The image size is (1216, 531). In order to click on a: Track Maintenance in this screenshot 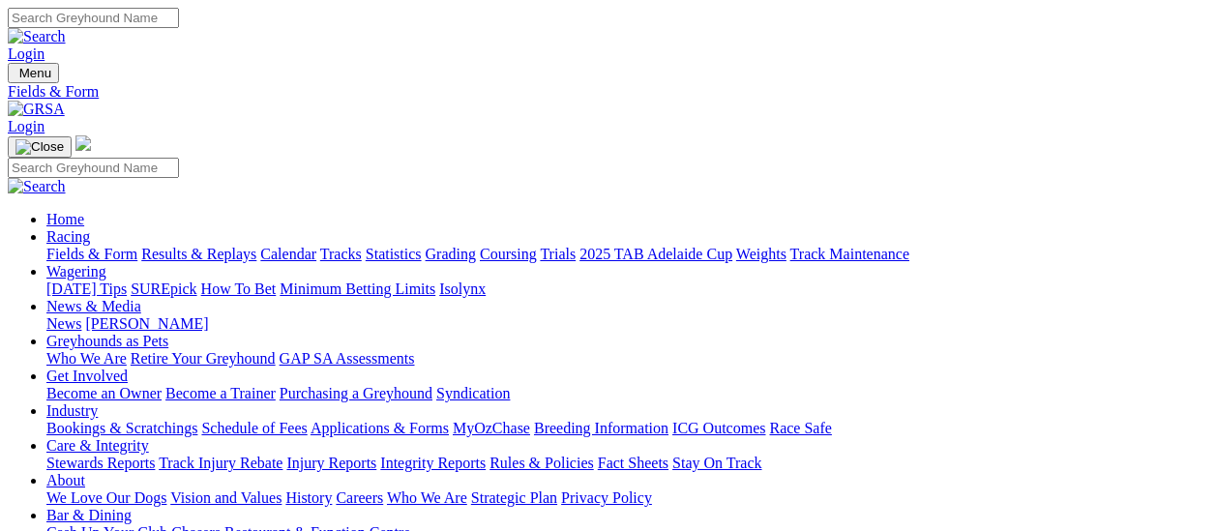, I will do `click(849, 253)`.